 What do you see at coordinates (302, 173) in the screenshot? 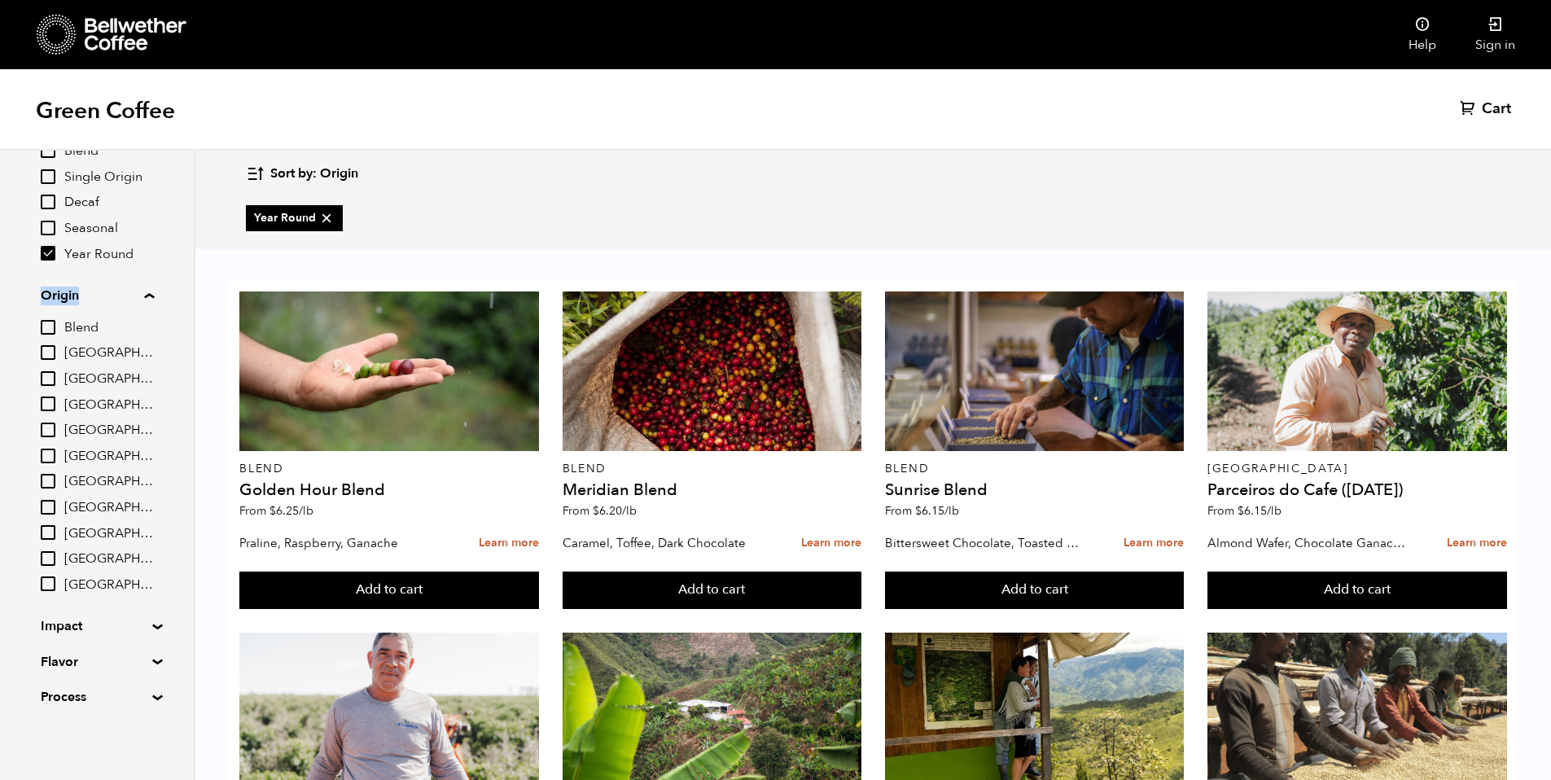
I see `button: Sort by: Origin` at bounding box center [302, 173].